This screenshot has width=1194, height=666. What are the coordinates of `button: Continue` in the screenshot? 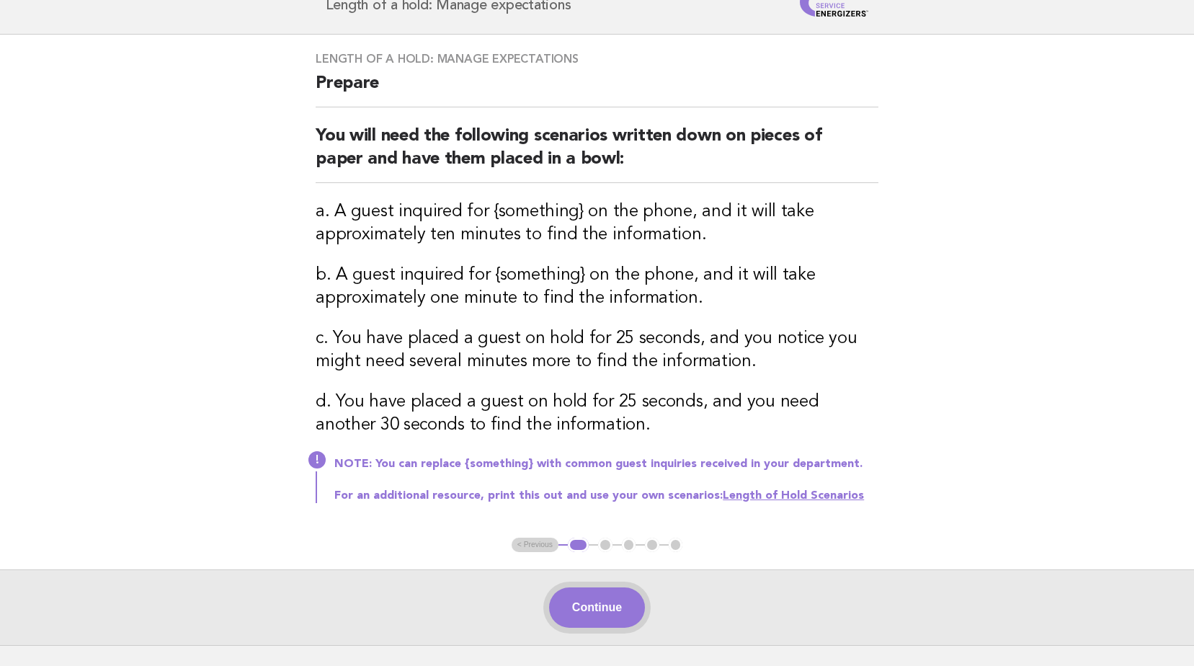 It's located at (597, 608).